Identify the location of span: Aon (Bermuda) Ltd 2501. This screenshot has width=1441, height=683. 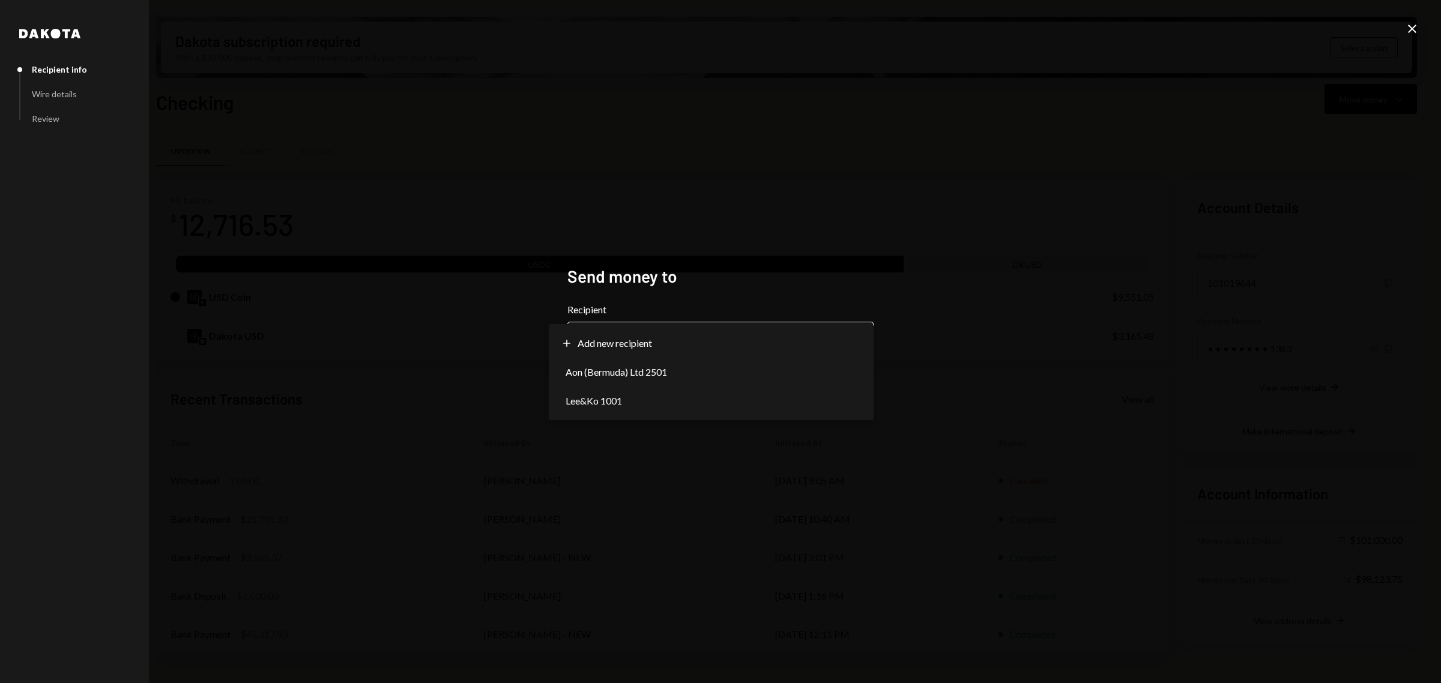
(616, 372).